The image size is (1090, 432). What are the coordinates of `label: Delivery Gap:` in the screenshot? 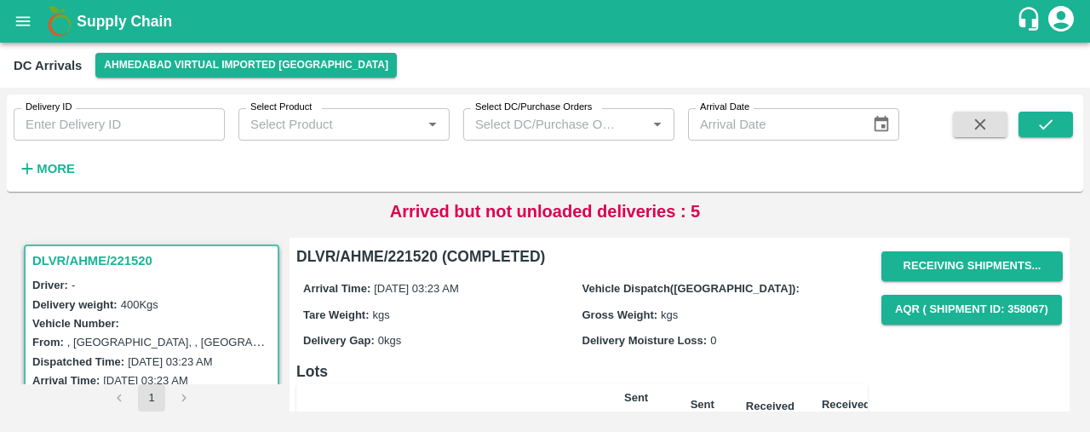 It's located at (339, 340).